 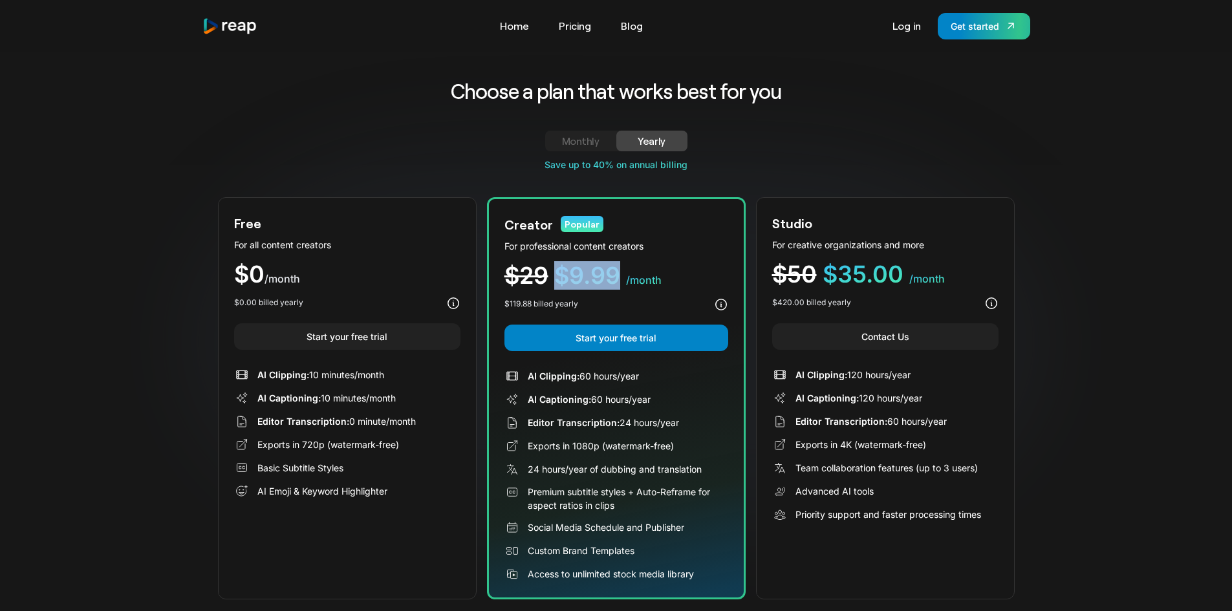 What do you see at coordinates (975, 26) in the screenshot?
I see `div: Get started` at bounding box center [975, 26].